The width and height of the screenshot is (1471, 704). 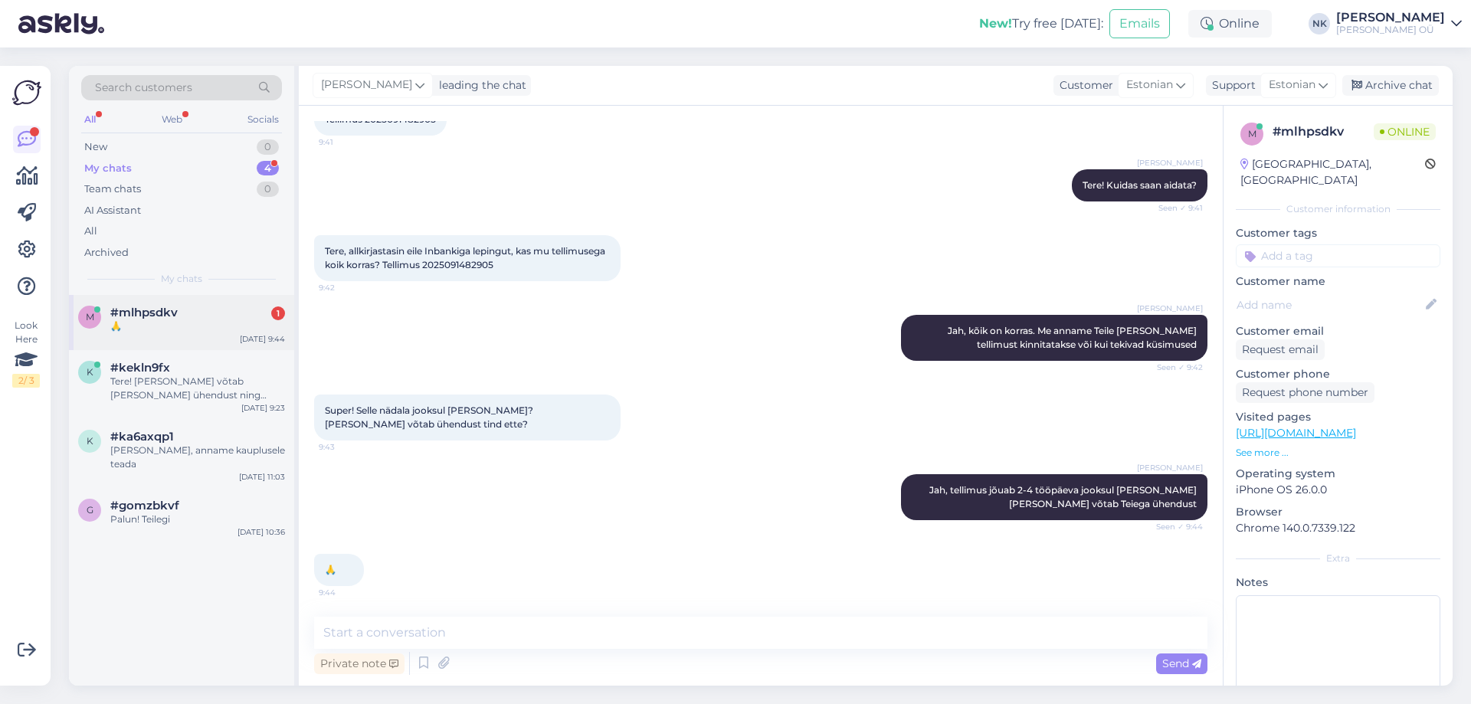 What do you see at coordinates (1083, 85) in the screenshot?
I see `div: Customer` at bounding box center [1083, 85].